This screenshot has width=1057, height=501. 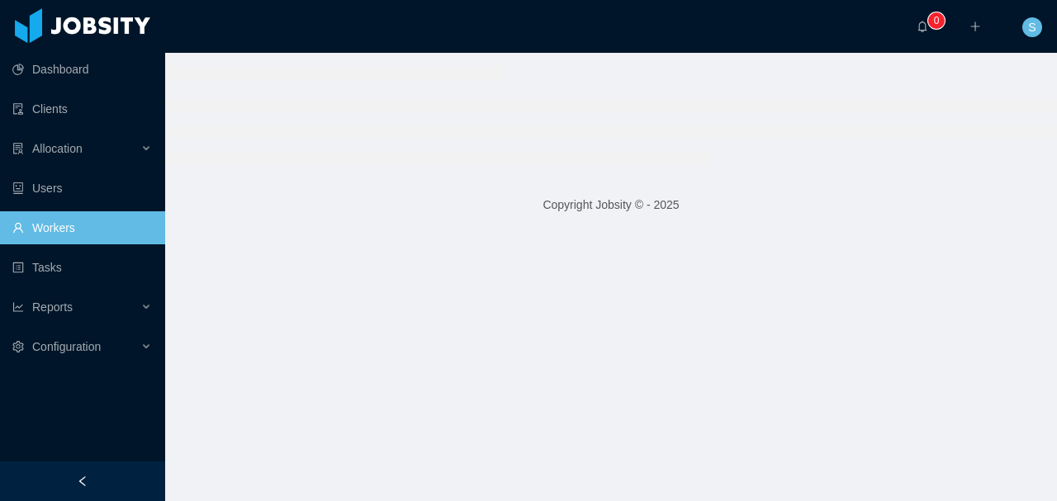 I want to click on a: icon: robotUsers, so click(x=82, y=188).